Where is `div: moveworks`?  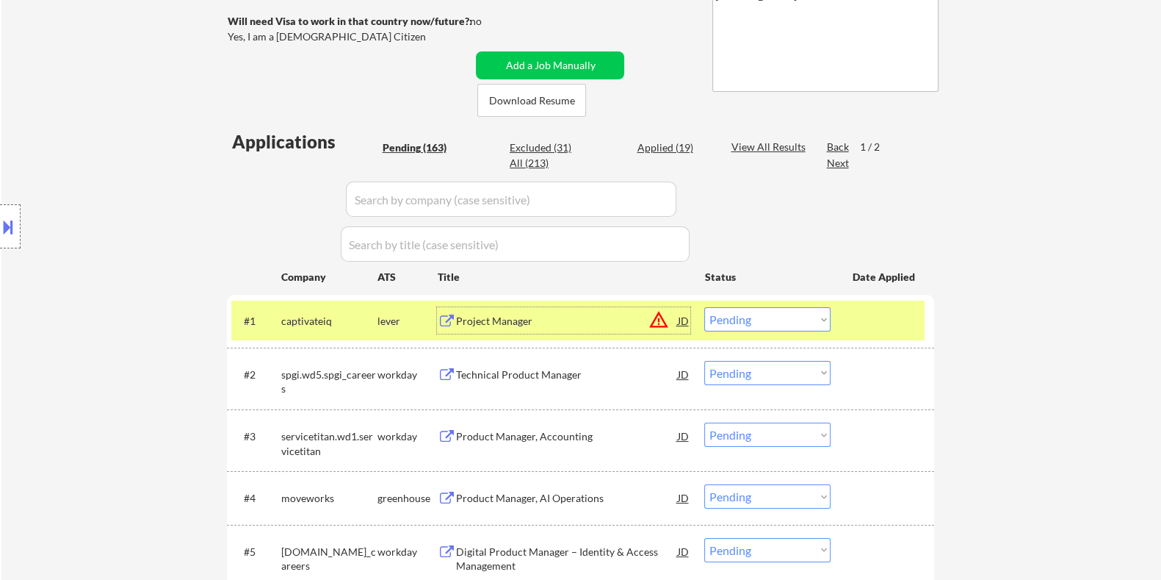 div: moveworks is located at coordinates (328, 498).